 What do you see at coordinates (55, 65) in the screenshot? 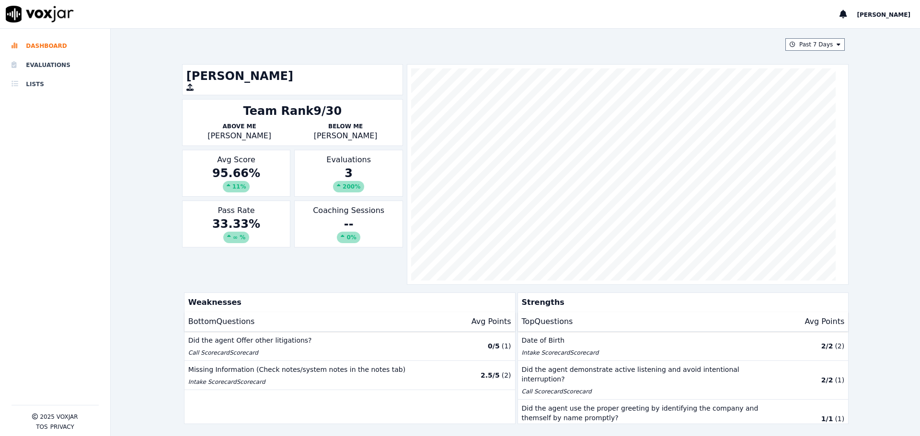
I see `a: Evaluations` at bounding box center [55, 65].